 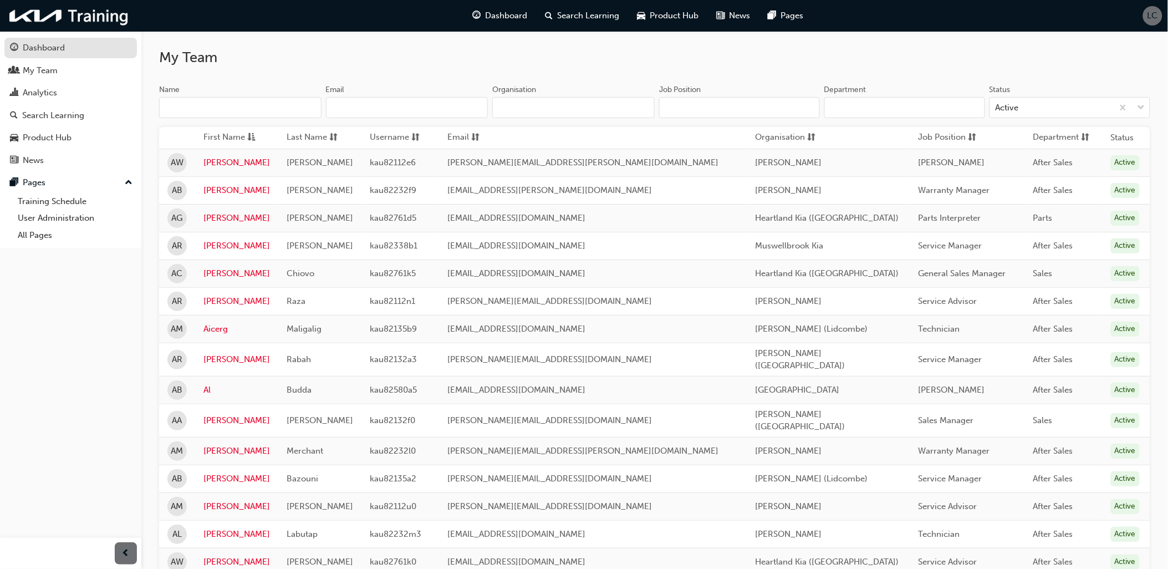 I want to click on span: Pages, so click(x=792, y=16).